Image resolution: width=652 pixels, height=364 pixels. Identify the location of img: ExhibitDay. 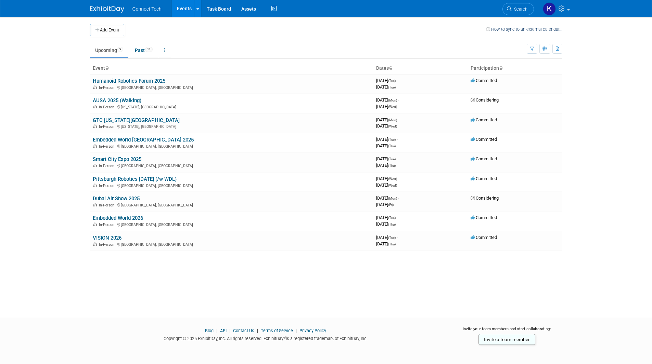
(107, 9).